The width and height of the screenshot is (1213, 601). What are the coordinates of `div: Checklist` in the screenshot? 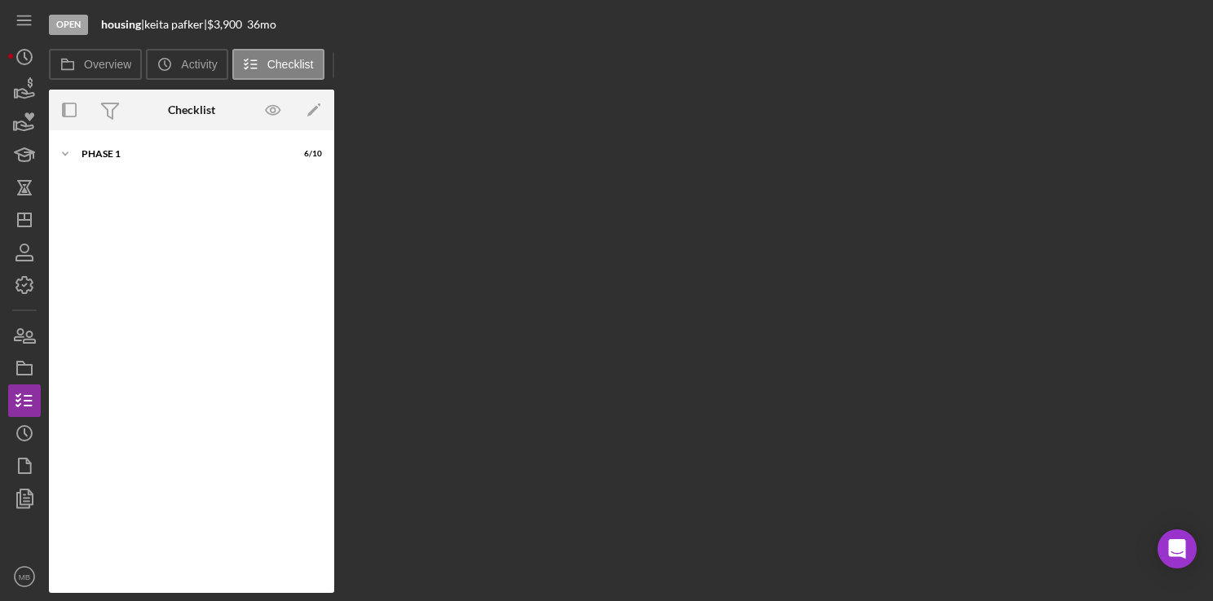 It's located at (192, 110).